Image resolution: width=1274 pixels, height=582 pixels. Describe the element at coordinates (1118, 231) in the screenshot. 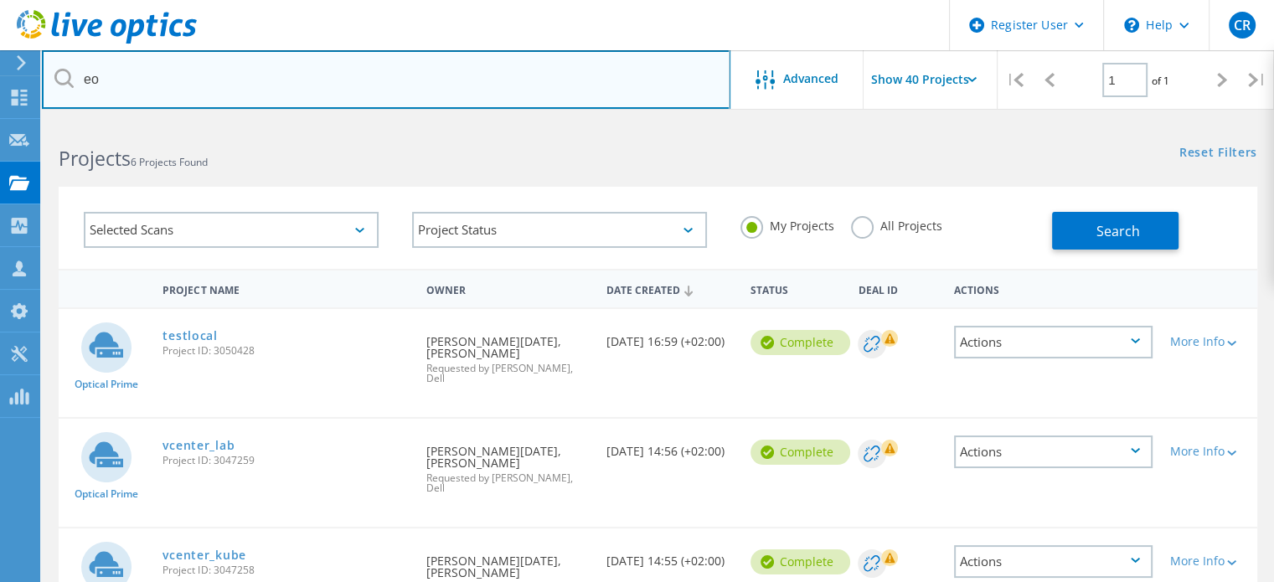

I see `span: Search` at that location.